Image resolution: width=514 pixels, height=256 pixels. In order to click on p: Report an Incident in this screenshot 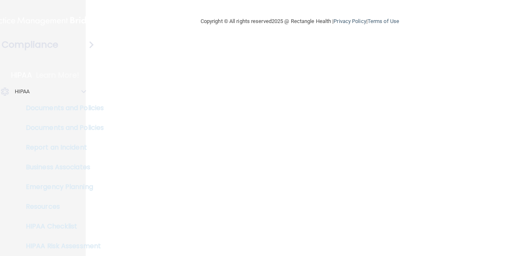, I will do `click(61, 147)`.